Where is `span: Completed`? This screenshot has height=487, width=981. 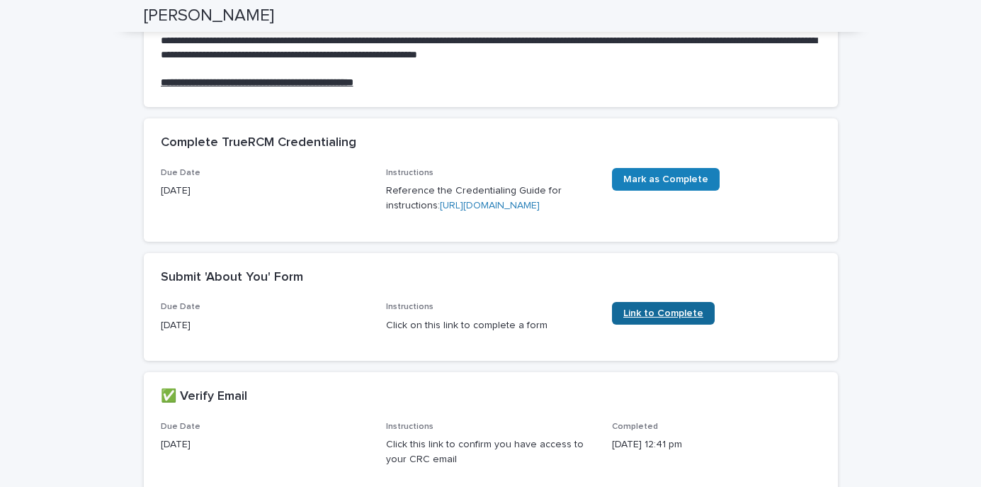 span: Completed is located at coordinates (635, 427).